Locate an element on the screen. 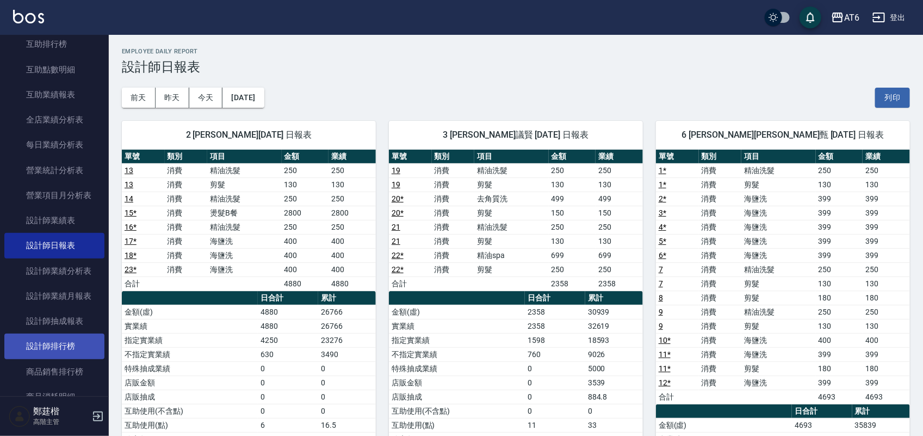  td: 16.5 is located at coordinates (347, 425).